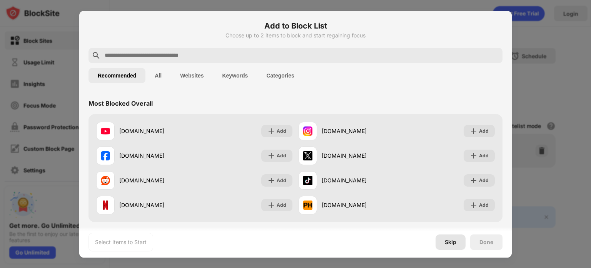 The height and width of the screenshot is (268, 591). What do you see at coordinates (280, 75) in the screenshot?
I see `button: Categories` at bounding box center [280, 75].